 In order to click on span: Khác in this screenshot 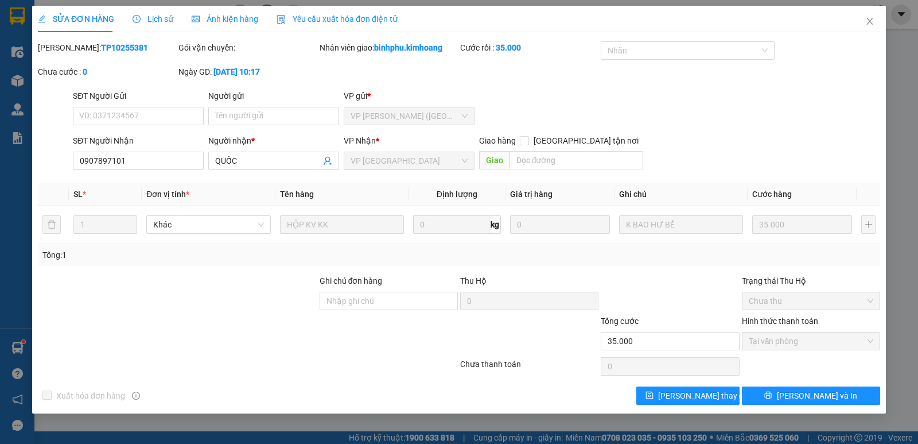, I will do `click(208, 224)`.